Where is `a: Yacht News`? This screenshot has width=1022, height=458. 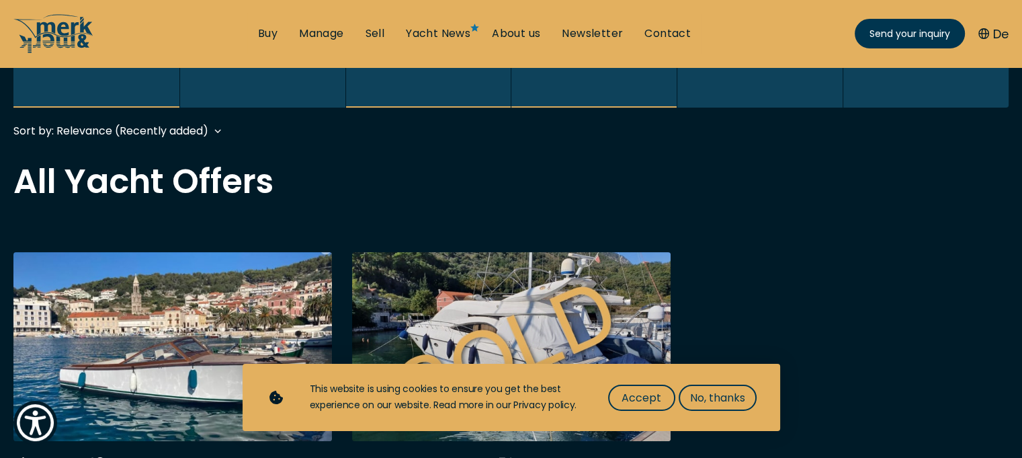
a: Yacht News is located at coordinates (438, 34).